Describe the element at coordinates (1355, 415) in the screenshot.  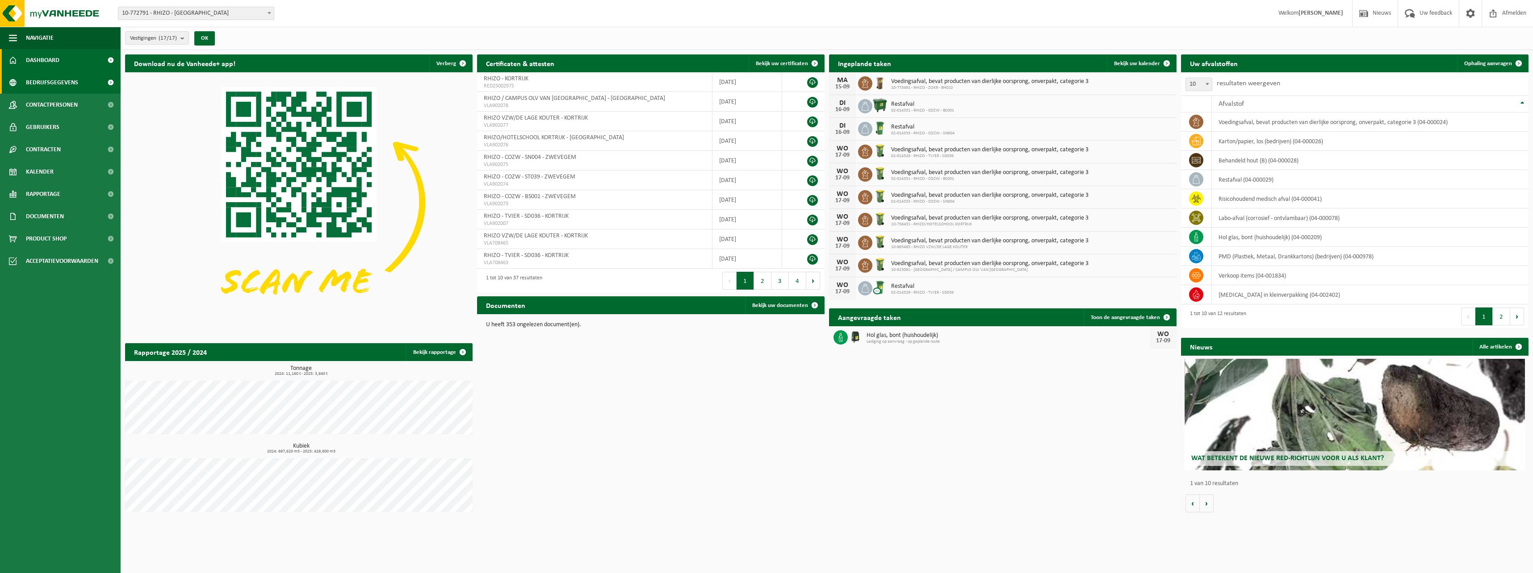
I see `a: Wat betekent de nieuwe RED-richtlijn voor u als klant?` at that location.